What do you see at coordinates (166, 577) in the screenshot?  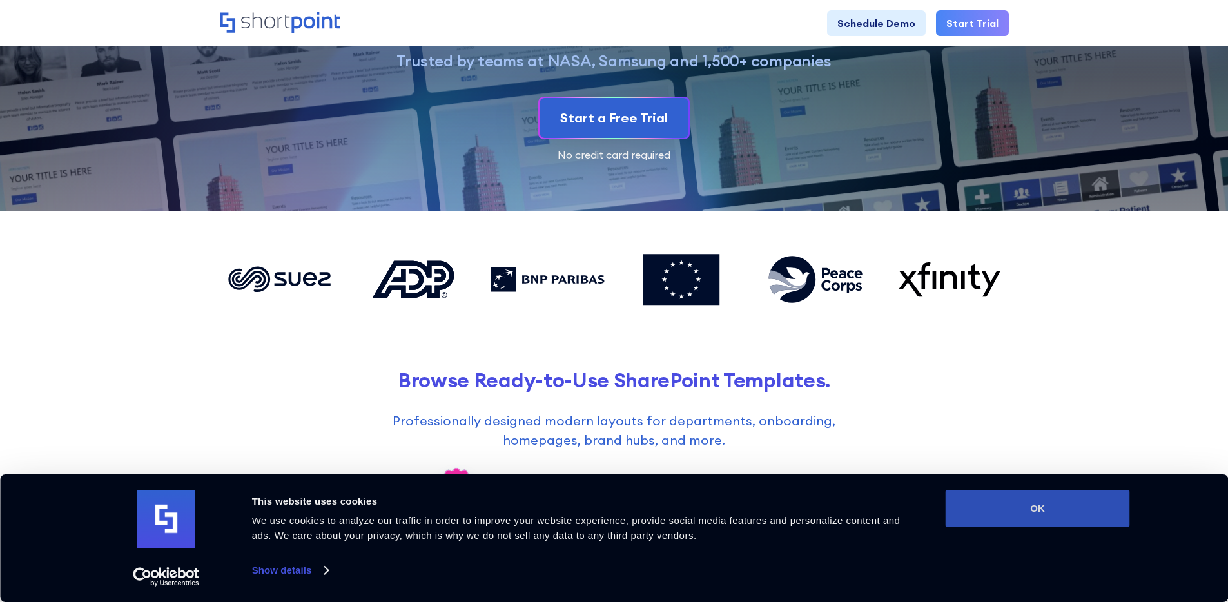 I see `a: Usercentrics Cookiebot - opens in a new window` at bounding box center [166, 577].